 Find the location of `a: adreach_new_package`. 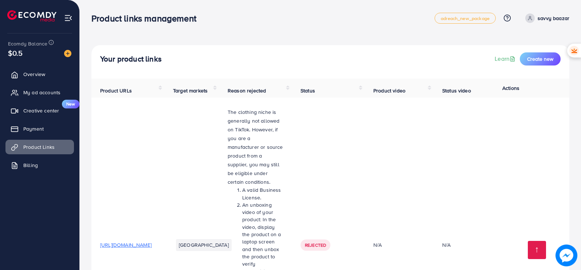

a: adreach_new_package is located at coordinates (465, 18).